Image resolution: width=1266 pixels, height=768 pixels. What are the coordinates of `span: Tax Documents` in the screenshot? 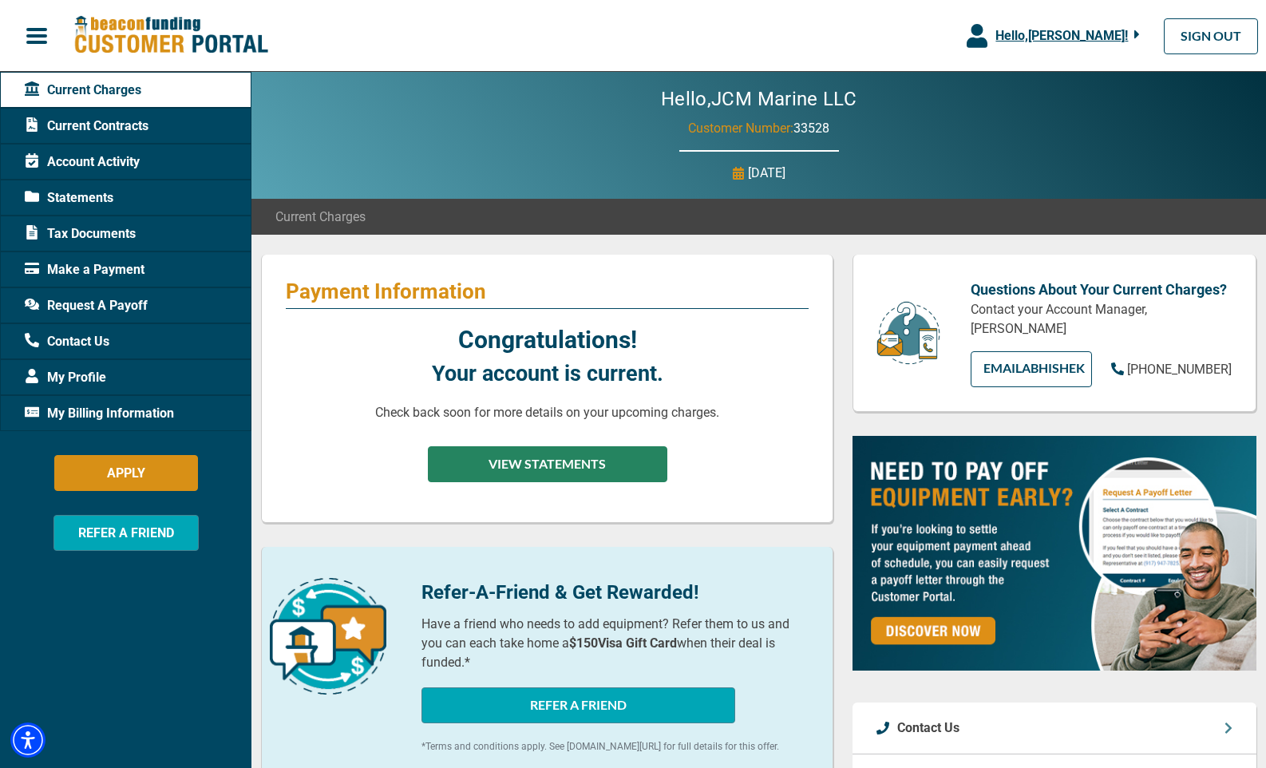 It's located at (80, 234).